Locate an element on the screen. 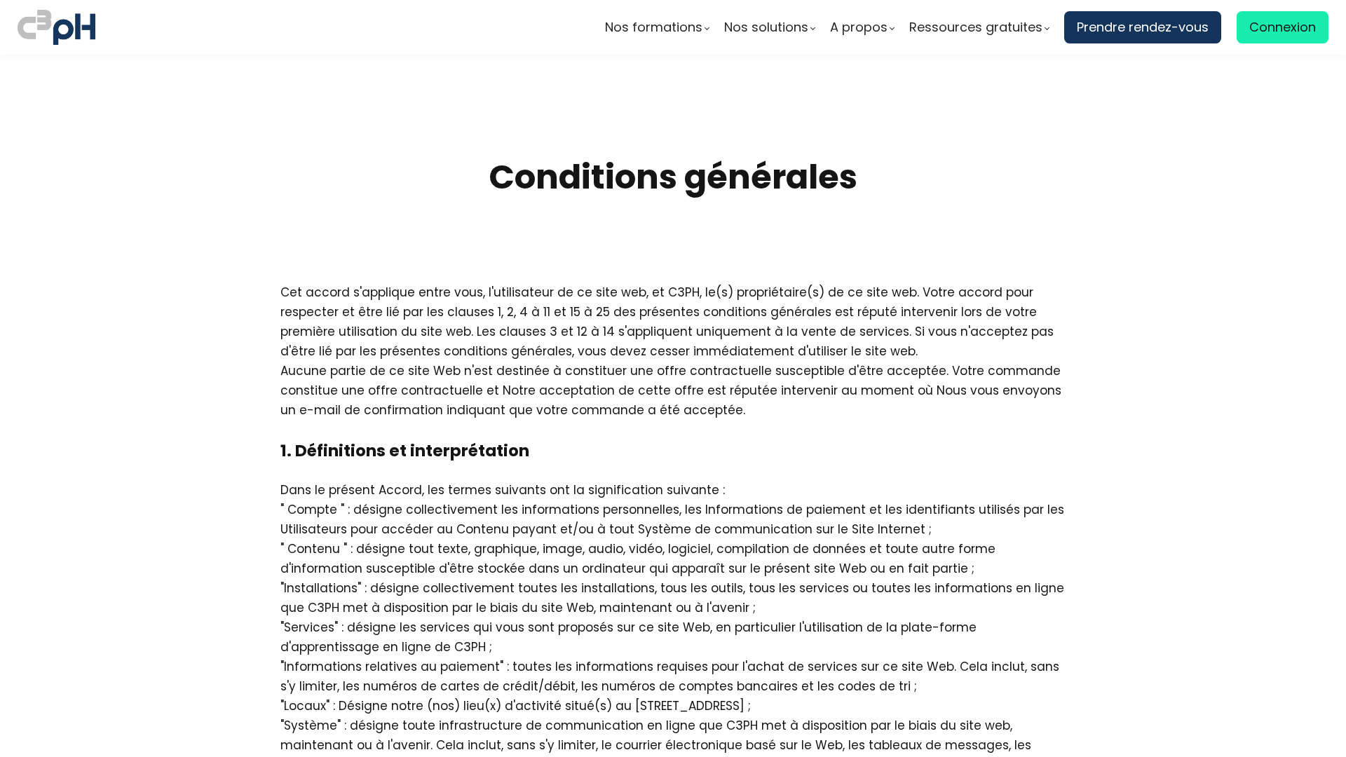  span: Connexion is located at coordinates (1282, 27).